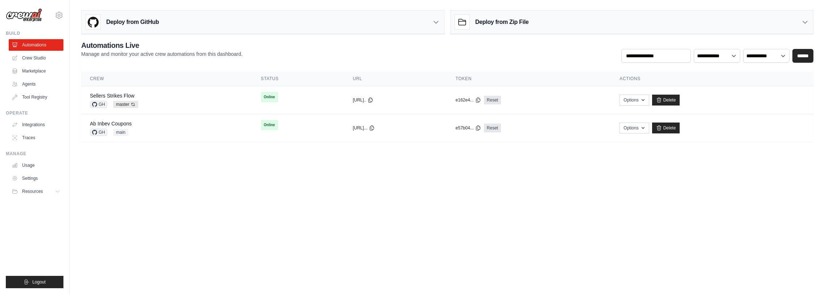 The height and width of the screenshot is (294, 825). What do you see at coordinates (468, 100) in the screenshot?
I see `button: e162e4...` at bounding box center [468, 100].